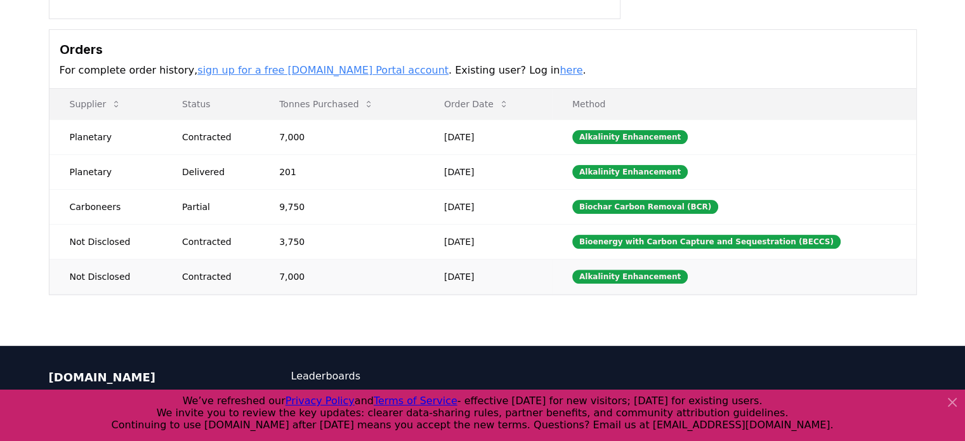 The width and height of the screenshot is (965, 441). Describe the element at coordinates (326, 104) in the screenshot. I see `button: Tonnes Purchased` at that location.